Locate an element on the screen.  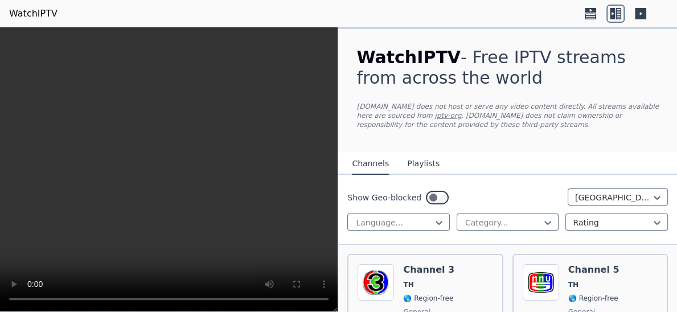
button: Playlists is located at coordinates (423, 164).